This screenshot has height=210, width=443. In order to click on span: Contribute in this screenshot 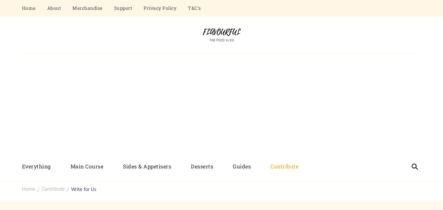, I will do `click(53, 189)`.